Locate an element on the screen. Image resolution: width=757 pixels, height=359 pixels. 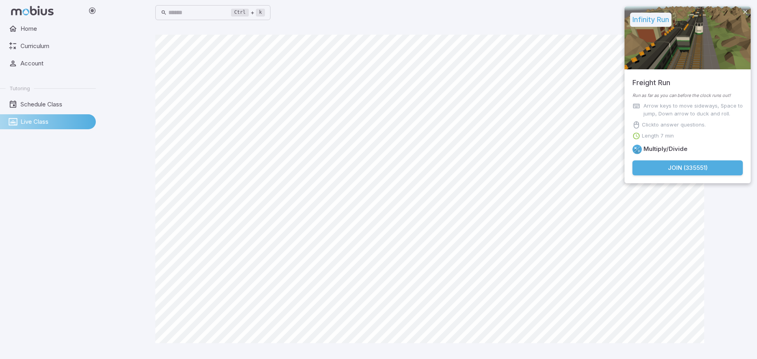
kbd: k is located at coordinates (260, 13).